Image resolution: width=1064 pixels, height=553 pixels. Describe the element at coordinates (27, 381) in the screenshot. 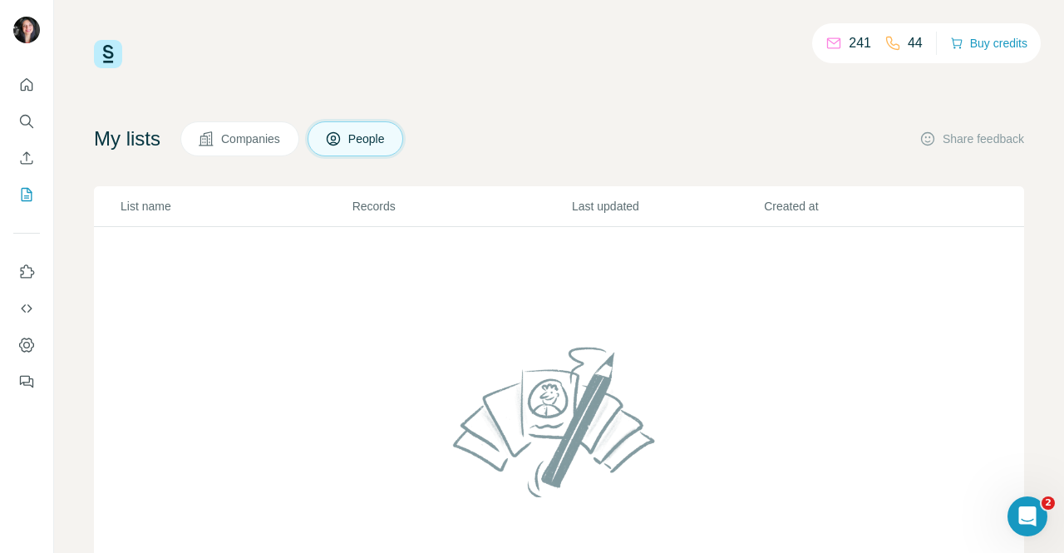

I see `button: Feedback` at that location.